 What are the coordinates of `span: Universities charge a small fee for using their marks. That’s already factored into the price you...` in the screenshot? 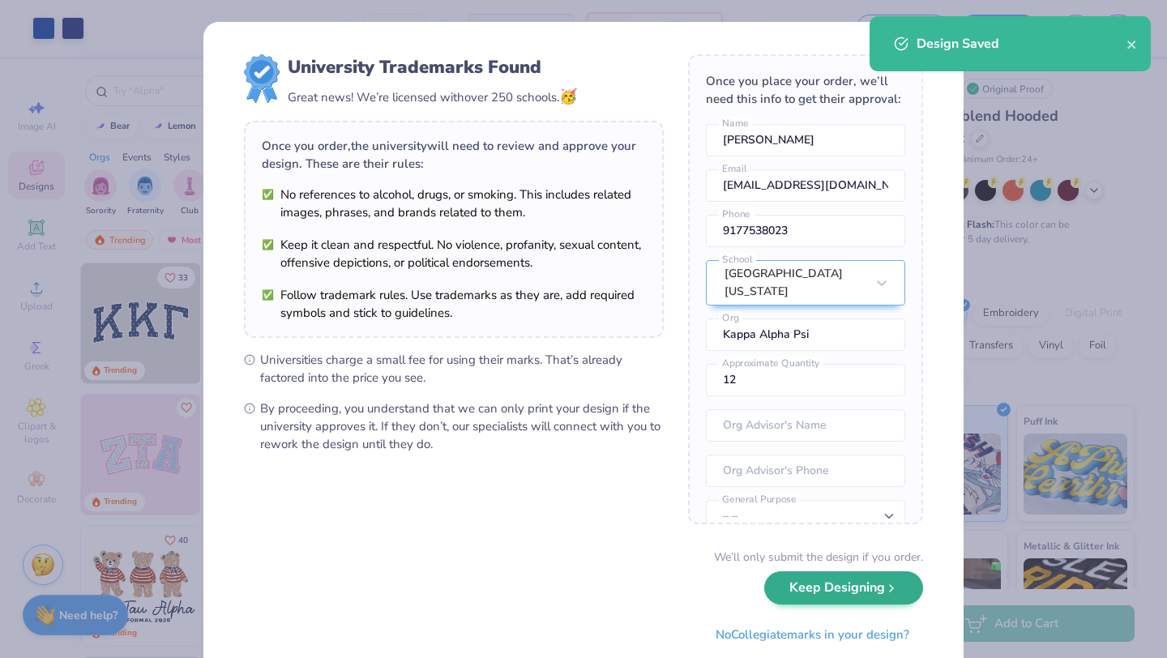 It's located at (462, 369).